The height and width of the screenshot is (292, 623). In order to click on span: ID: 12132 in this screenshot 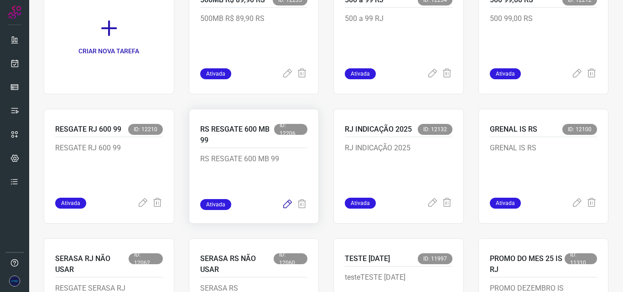, I will do `click(435, 130)`.